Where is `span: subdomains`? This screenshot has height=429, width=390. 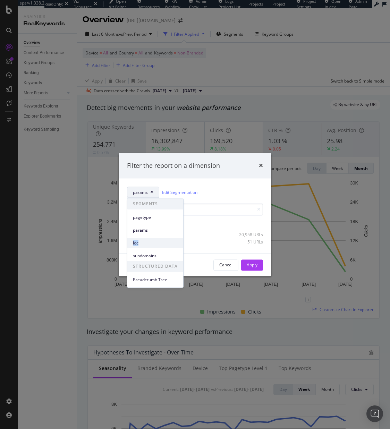 span: subdomains is located at coordinates (155, 256).